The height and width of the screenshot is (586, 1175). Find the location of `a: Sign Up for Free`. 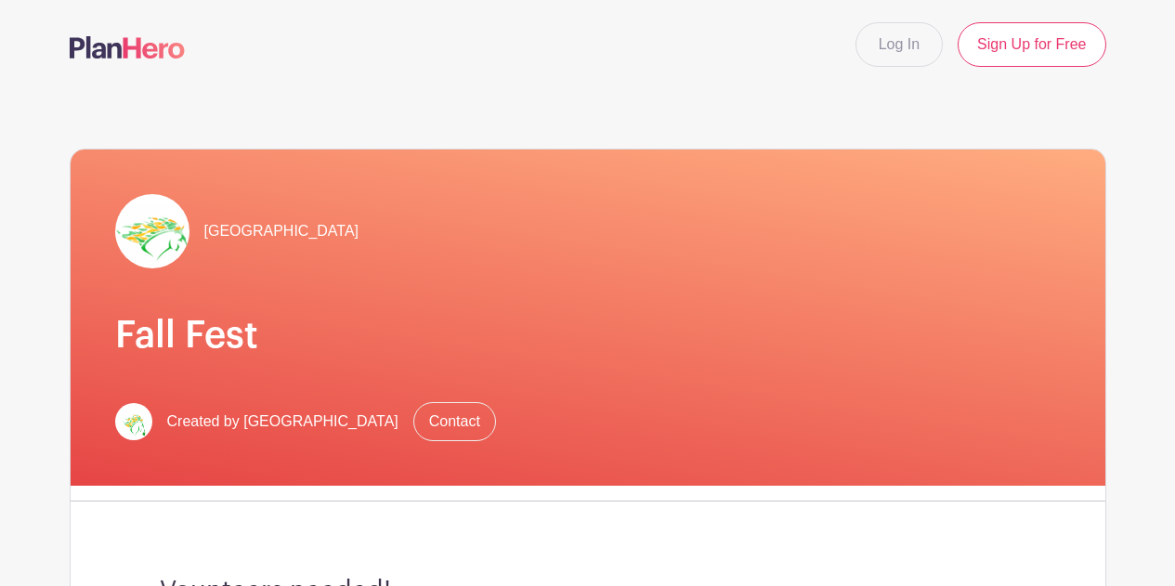

a: Sign Up for Free is located at coordinates (1031, 45).